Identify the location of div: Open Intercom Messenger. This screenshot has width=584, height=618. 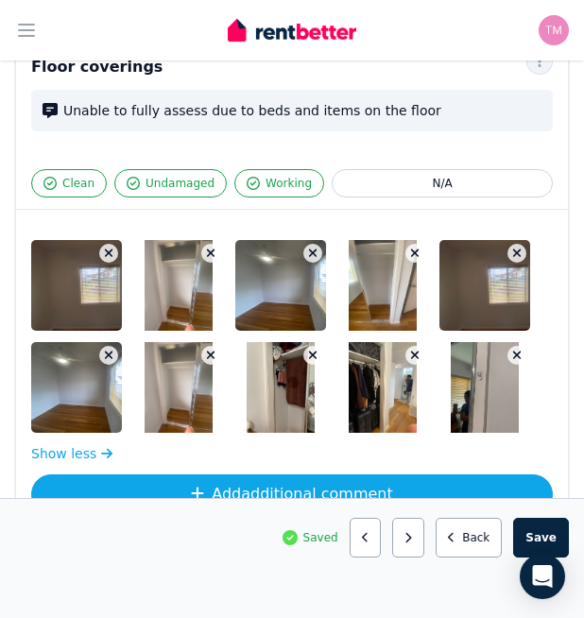
(542, 576).